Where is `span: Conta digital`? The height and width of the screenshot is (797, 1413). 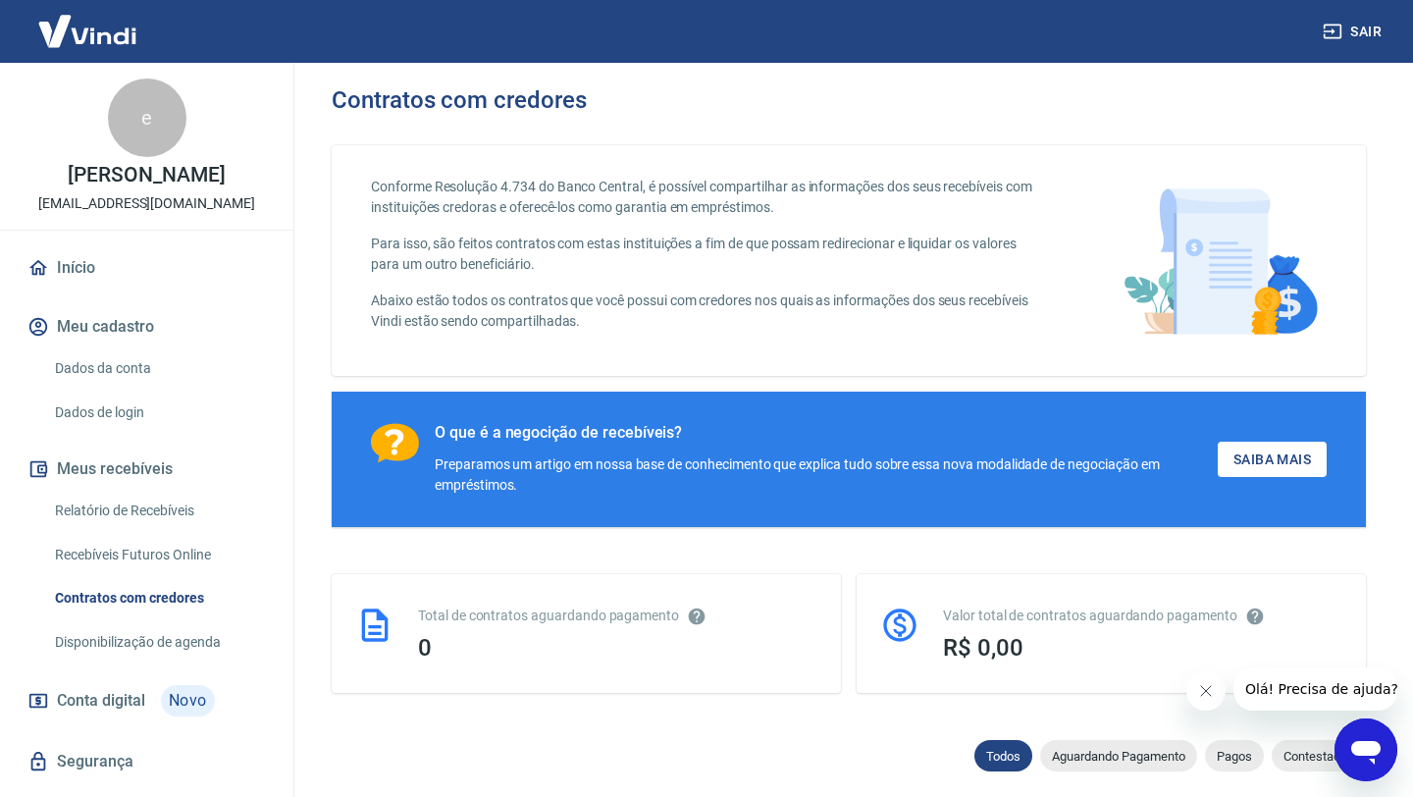 span: Conta digital is located at coordinates (101, 701).